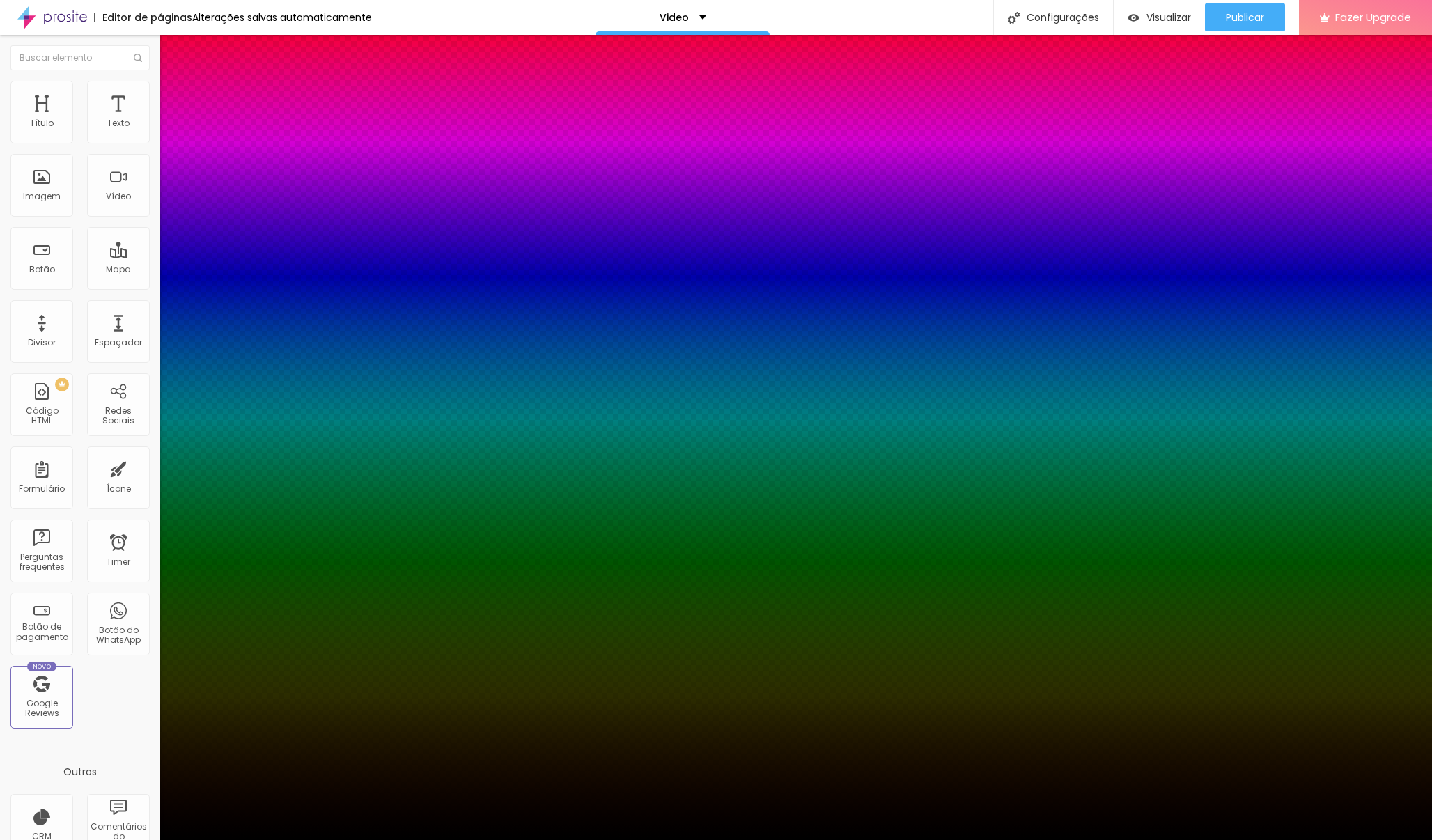  I want to click on div: Imagem, so click(41, 197).